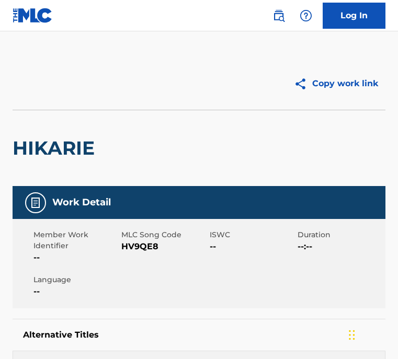 This screenshot has width=398, height=359. Describe the element at coordinates (164, 247) in the screenshot. I see `span: HV9QE8` at that location.